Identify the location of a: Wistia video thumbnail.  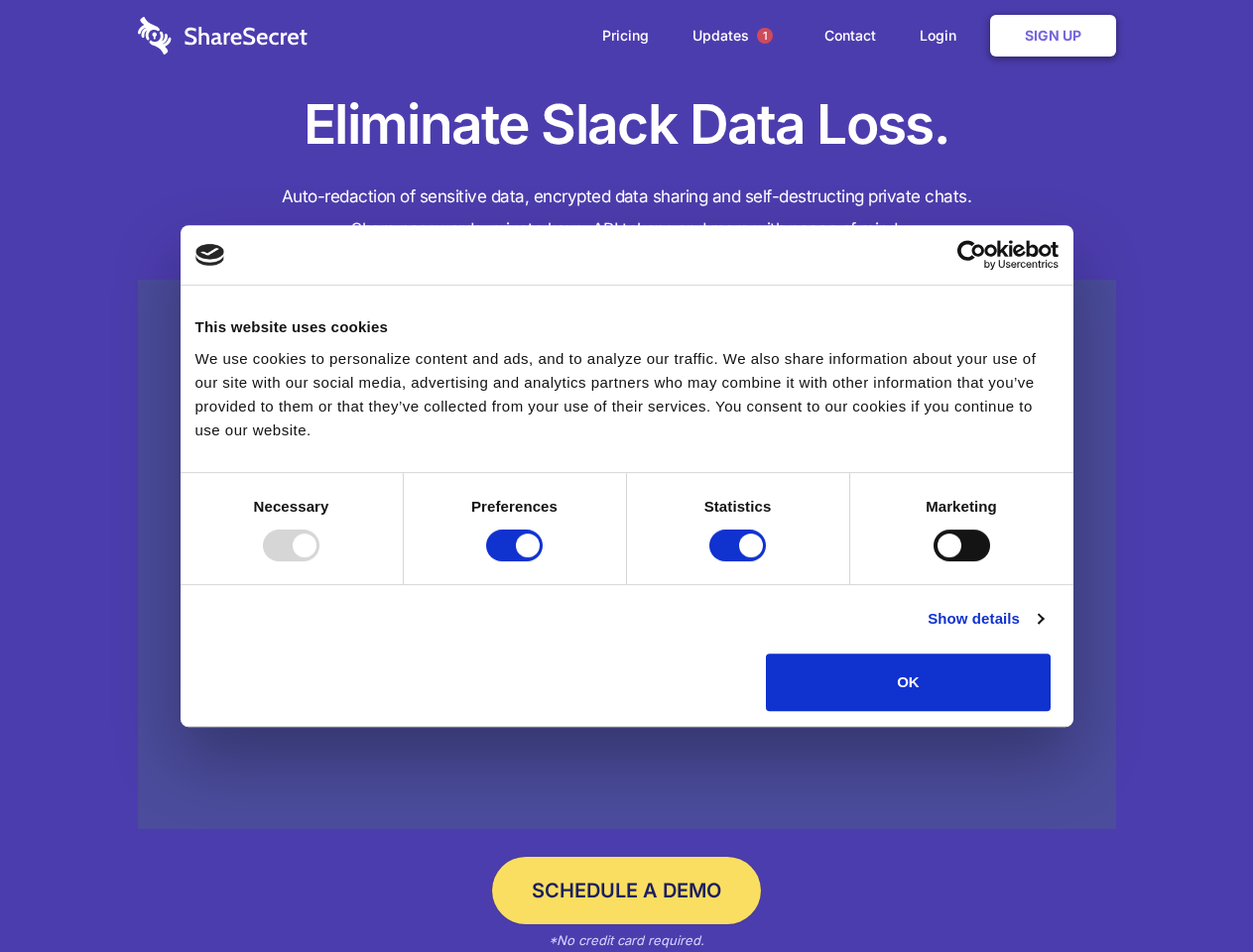
(626, 555).